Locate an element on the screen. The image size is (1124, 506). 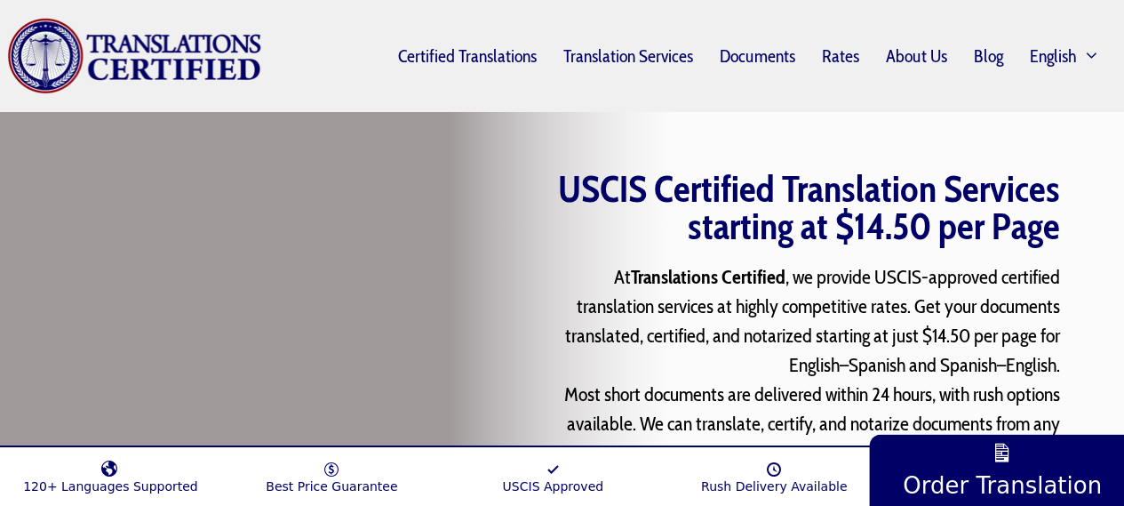
a: Certified Translations is located at coordinates (467, 56).